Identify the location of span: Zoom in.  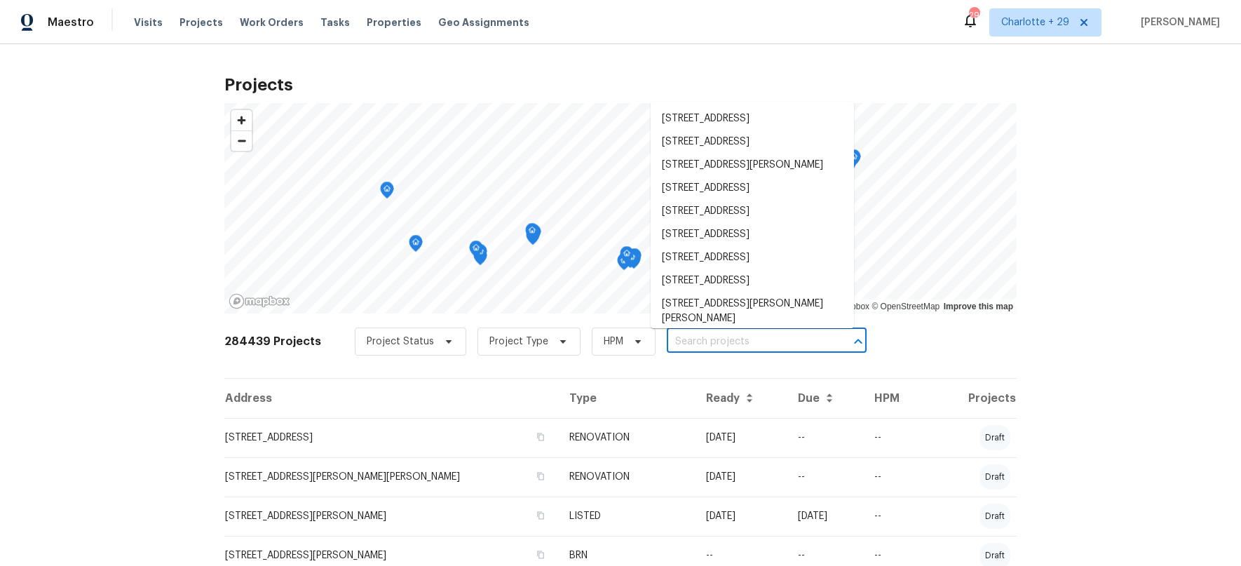
(241, 120).